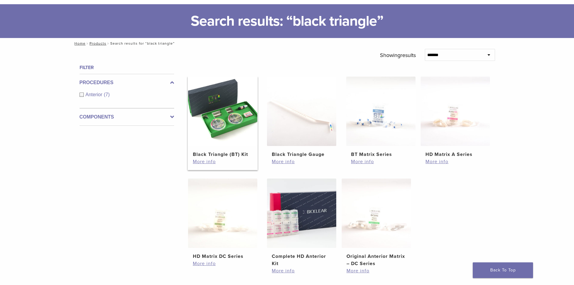 Image resolution: width=574 pixels, height=285 pixels. What do you see at coordinates (503, 270) in the screenshot?
I see `a: Back To Top` at bounding box center [503, 270].